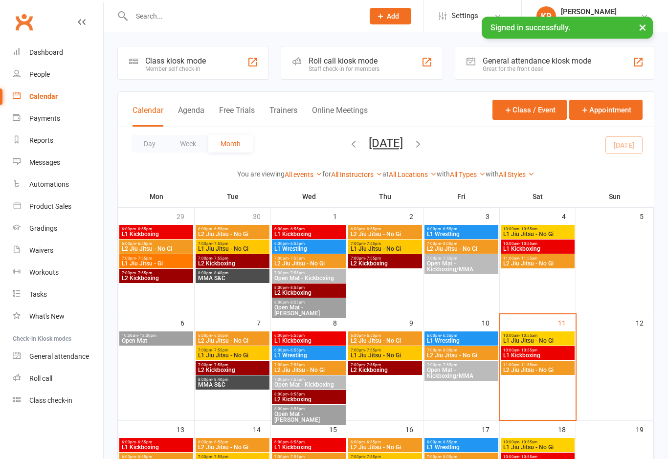 Image resolution: width=668 pixels, height=459 pixels. What do you see at coordinates (38, 294) in the screenshot?
I see `div: Tasks` at bounding box center [38, 294].